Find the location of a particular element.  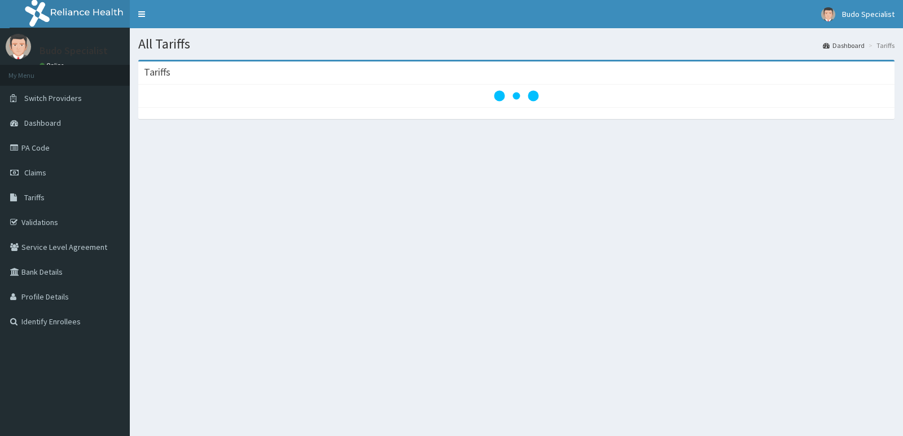

span: Switch Providers is located at coordinates (53, 98).